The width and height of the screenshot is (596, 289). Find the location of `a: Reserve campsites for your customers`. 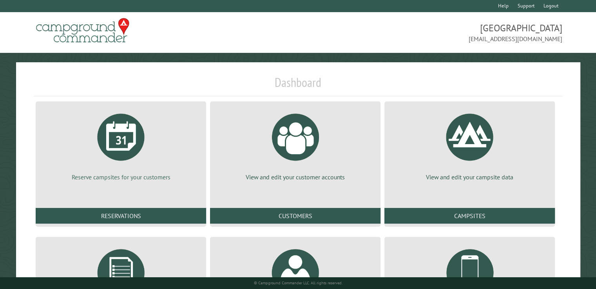

a: Reserve campsites for your customers is located at coordinates (121, 145).